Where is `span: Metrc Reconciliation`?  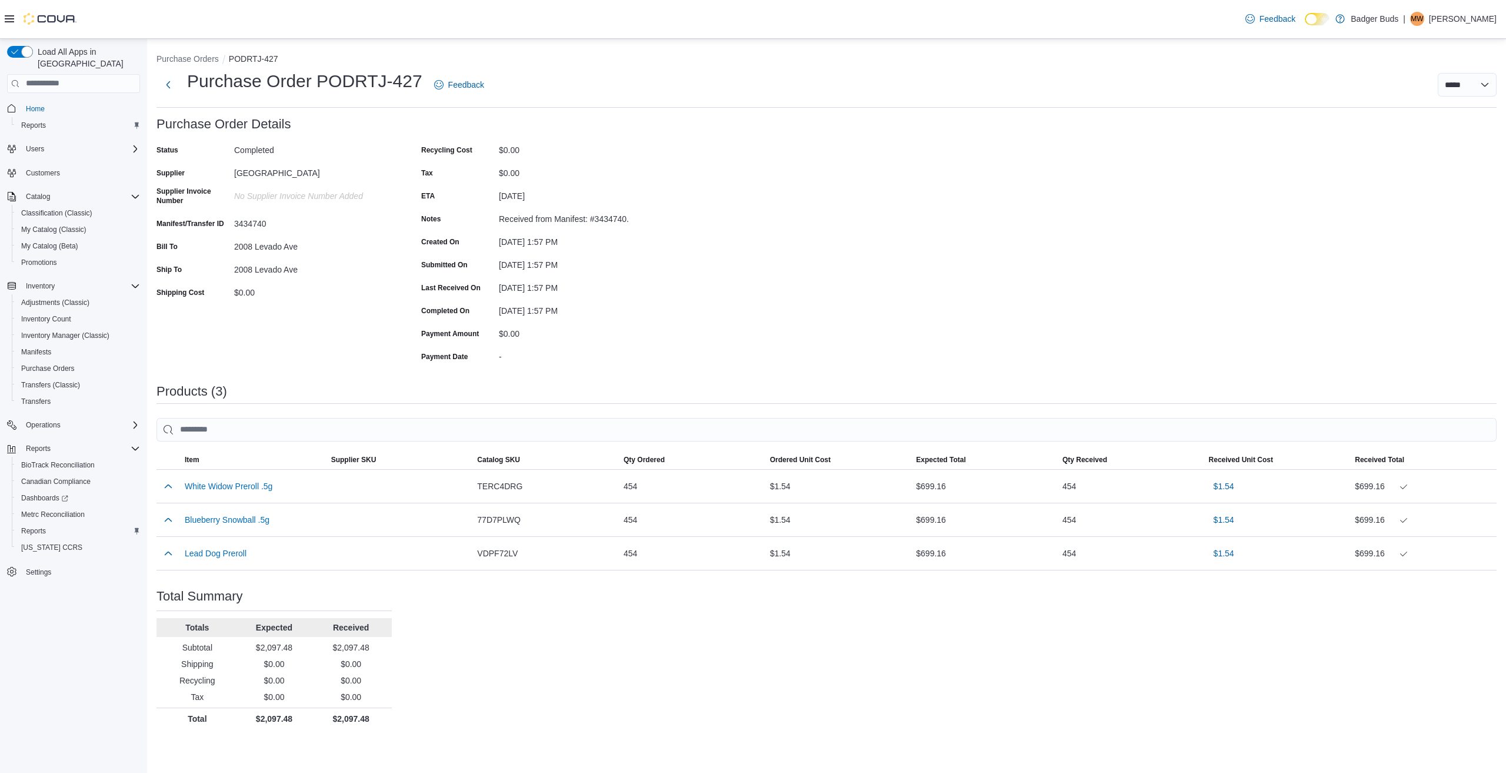 span: Metrc Reconciliation is located at coordinates (53, 514).